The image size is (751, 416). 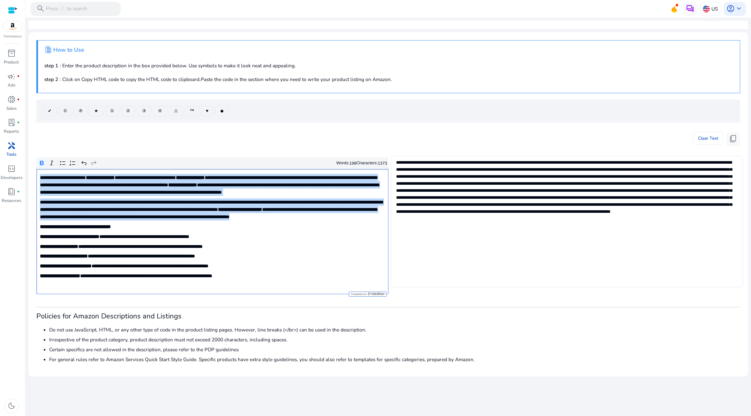 I want to click on p: Press to search, so click(x=66, y=9).